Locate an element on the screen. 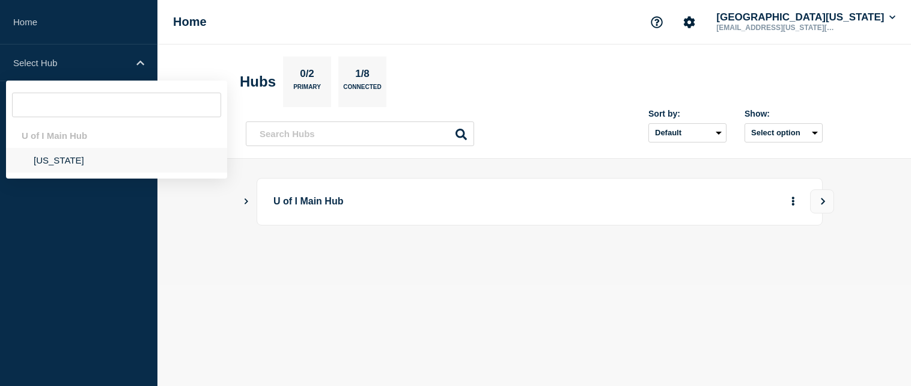 The width and height of the screenshot is (911, 386). input: Search Hubs is located at coordinates (360, 133).